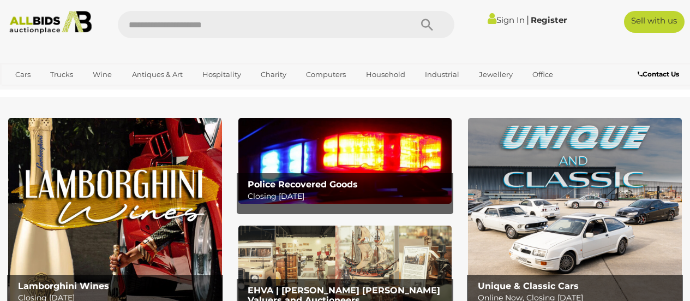 Image resolution: width=690 pixels, height=301 pixels. Describe the element at coordinates (222, 74) in the screenshot. I see `a: Hospitality` at that location.